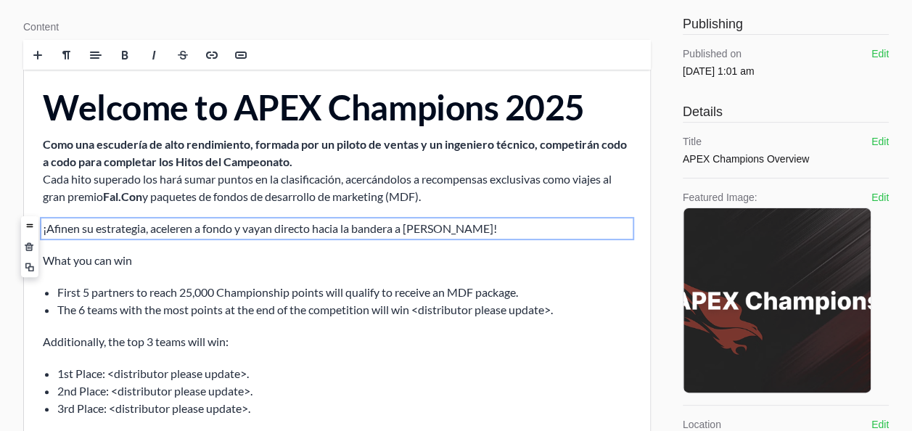 The height and width of the screenshot is (431, 912). What do you see at coordinates (310, 83) in the screenshot?
I see `strong: Como una escudería de alto rendimiento, formada por un piloto de ventas y un ingeniero técnico, c...` at bounding box center [310, 83].